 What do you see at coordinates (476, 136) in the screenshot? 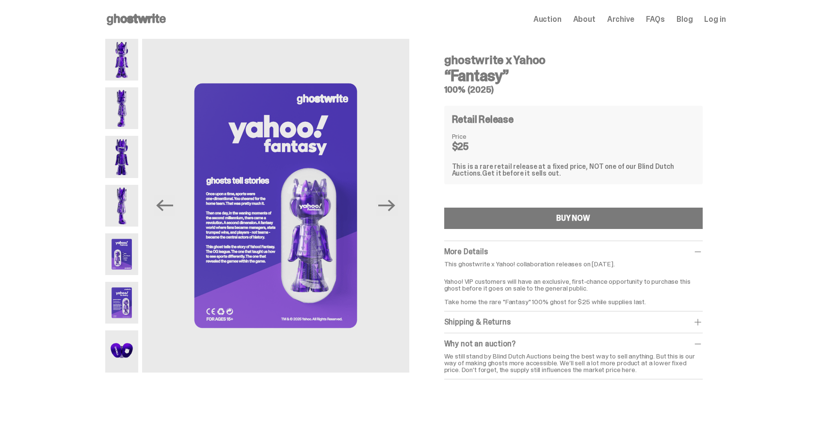
I see `dt: Price` at bounding box center [476, 136].